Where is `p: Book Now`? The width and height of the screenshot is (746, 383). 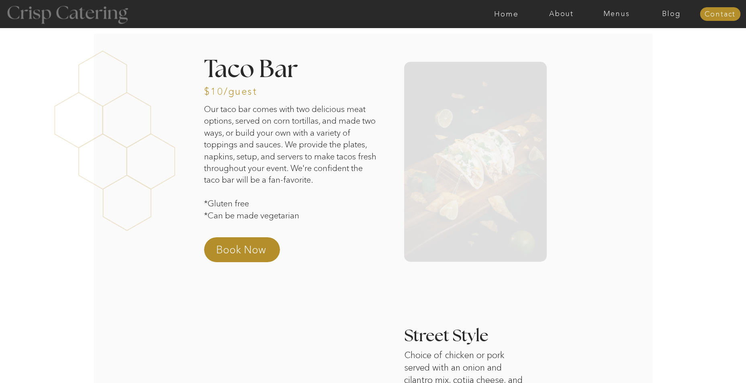
p: Book Now is located at coordinates (252, 252).